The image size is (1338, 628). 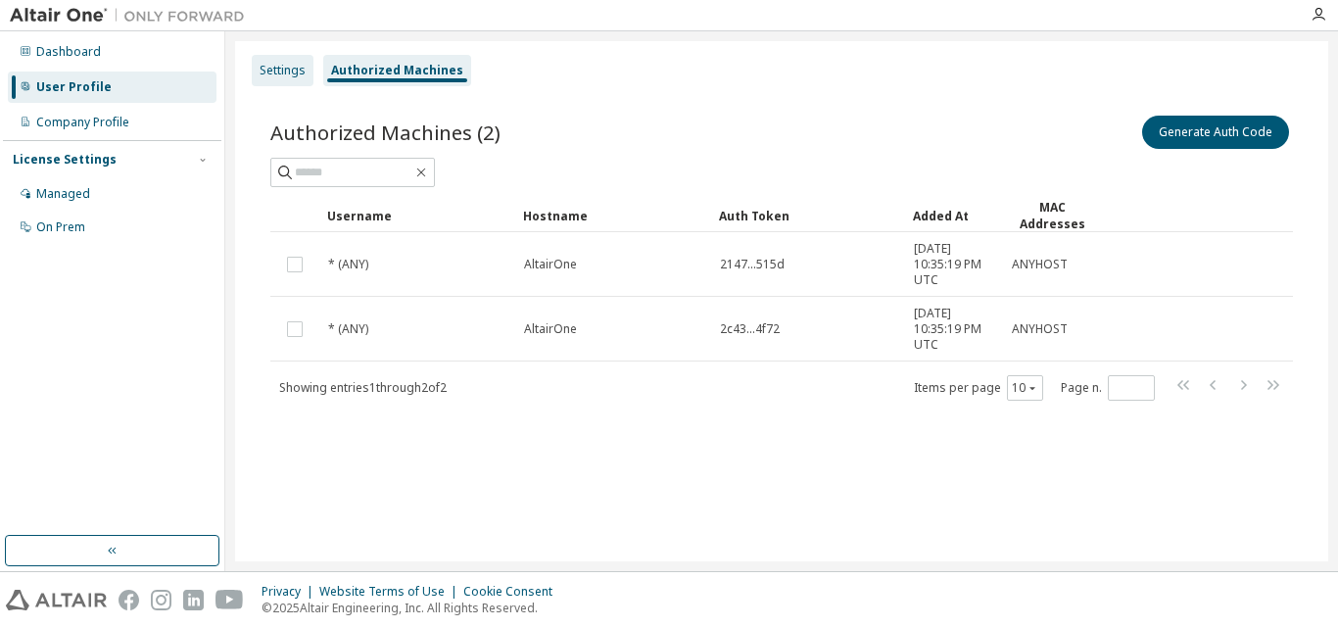 I want to click on img: linkedin.svg, so click(x=193, y=599).